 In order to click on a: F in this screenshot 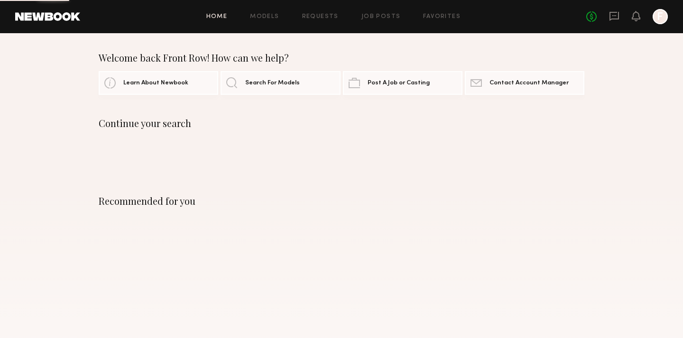, I will do `click(660, 17)`.